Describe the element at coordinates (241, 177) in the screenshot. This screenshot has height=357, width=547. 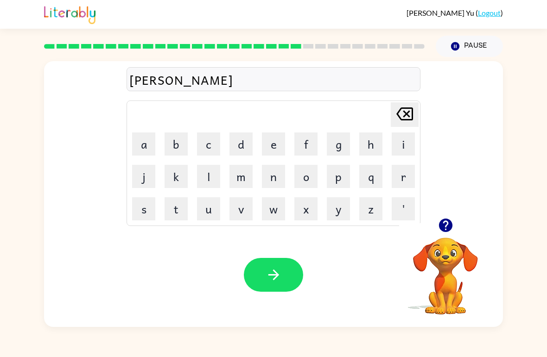
I see `button: m` at that location.